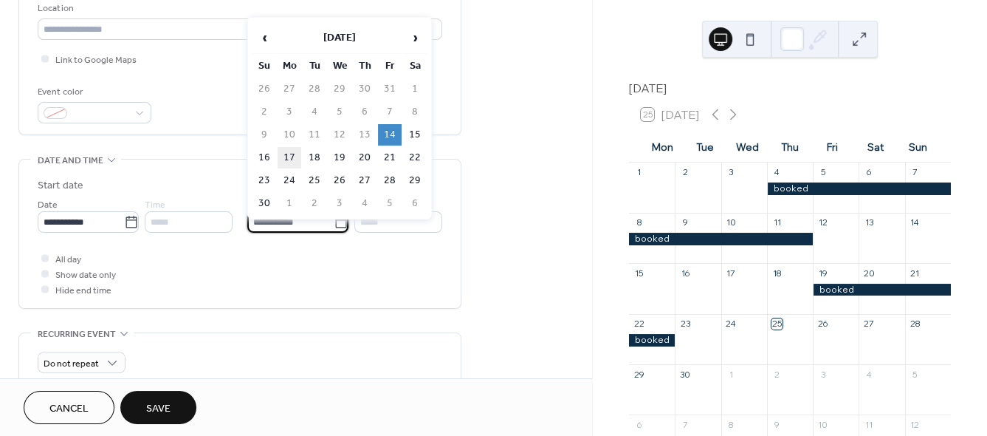  What do you see at coordinates (731, 323) in the screenshot?
I see `div: 24` at bounding box center [731, 323].